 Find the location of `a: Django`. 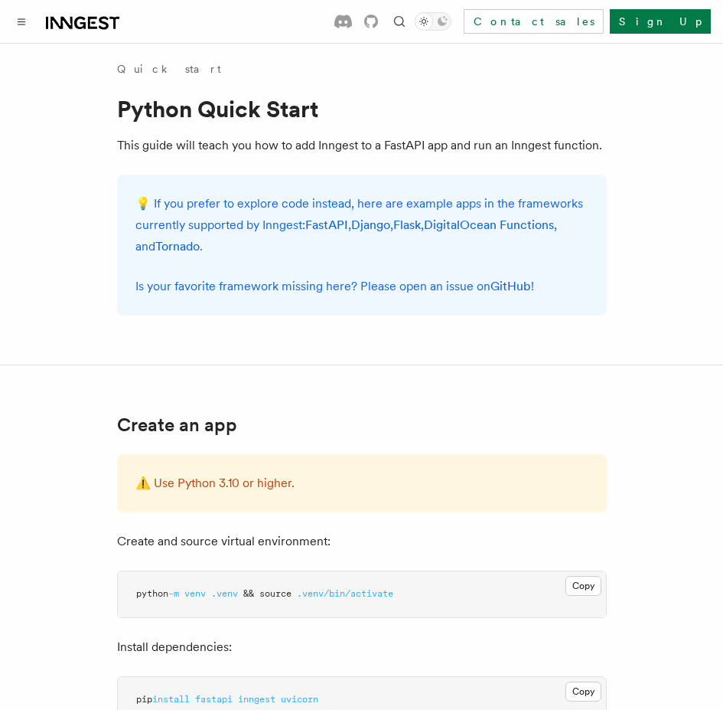

a: Django is located at coordinates (370, 224).